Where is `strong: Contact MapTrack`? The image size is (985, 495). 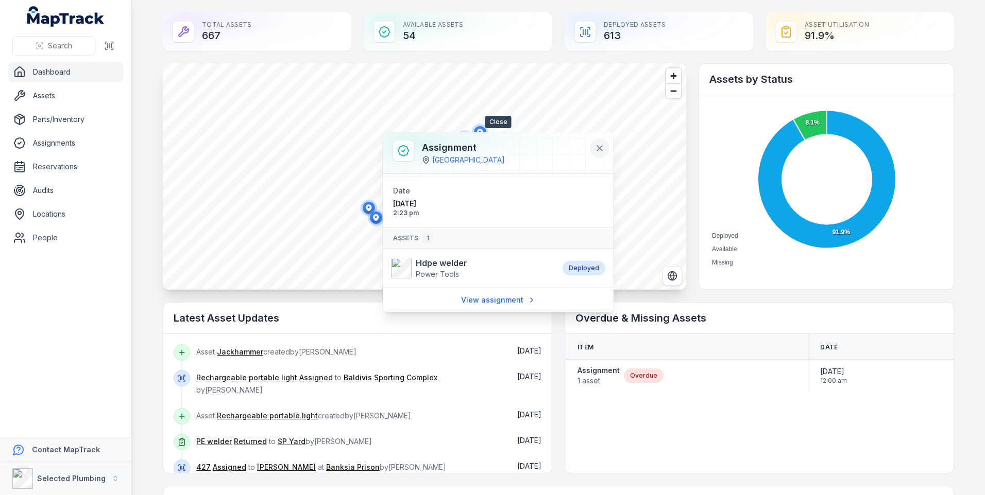
strong: Contact MapTrack is located at coordinates (66, 450).